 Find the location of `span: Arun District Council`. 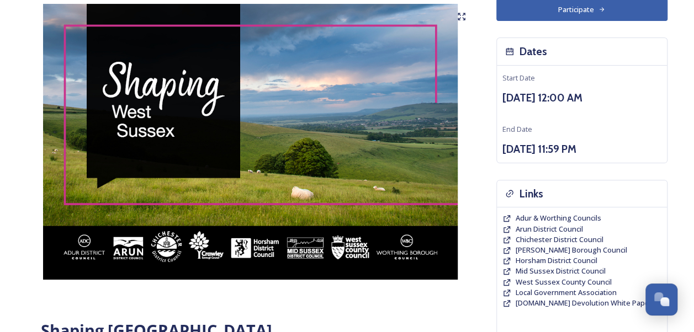

span: Arun District Council is located at coordinates (549, 229).